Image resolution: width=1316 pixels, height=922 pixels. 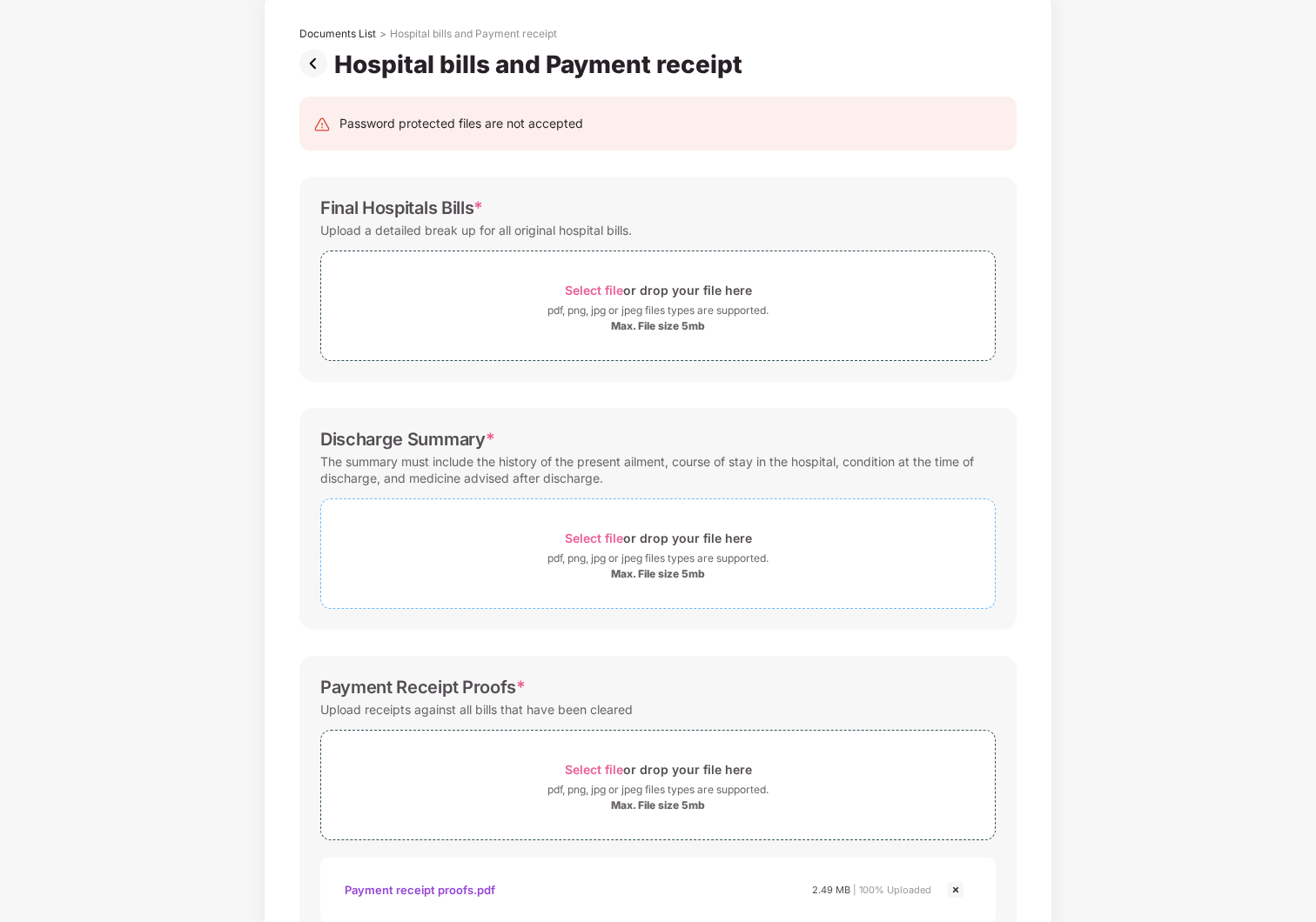 What do you see at coordinates (476, 230) in the screenshot?
I see `div: Upload a detailed break up for all original hospital bills.` at bounding box center [476, 230].